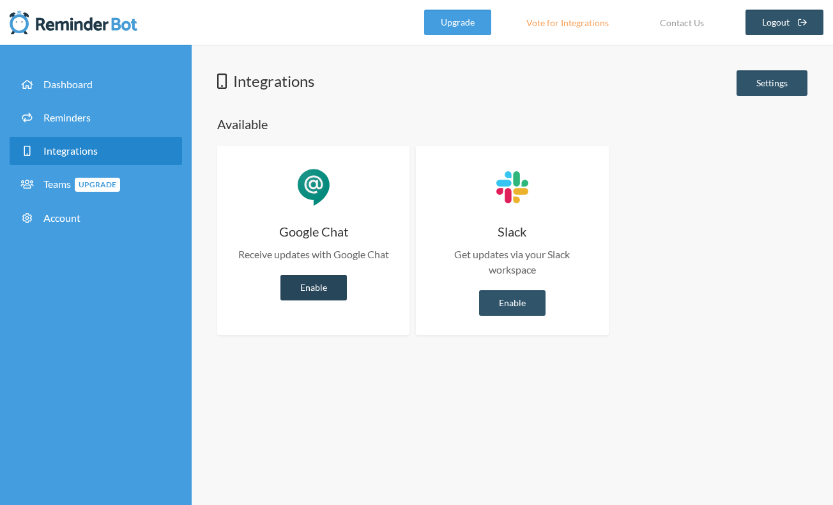 The image size is (833, 505). What do you see at coordinates (82, 183) in the screenshot?
I see `span: Teams` at bounding box center [82, 183].